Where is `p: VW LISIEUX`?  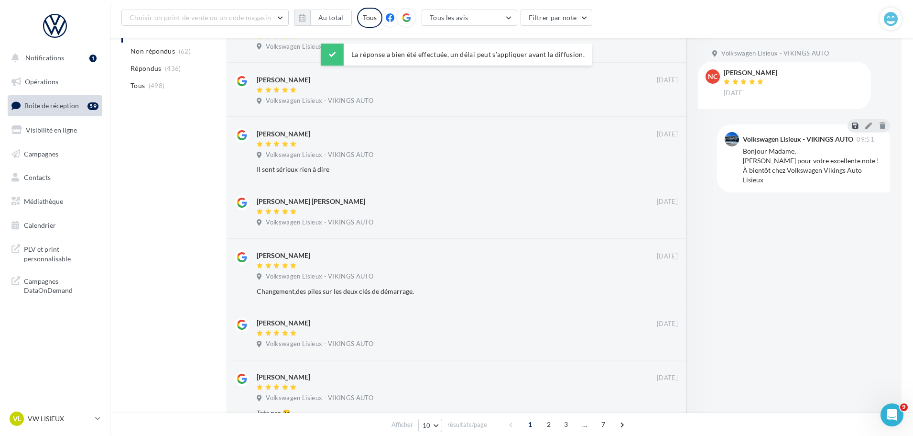 p: VW LISIEUX is located at coordinates (59, 418).